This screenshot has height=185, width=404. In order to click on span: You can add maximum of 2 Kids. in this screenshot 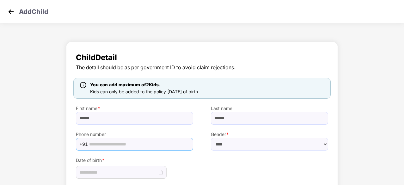, I will do `click(125, 84)`.